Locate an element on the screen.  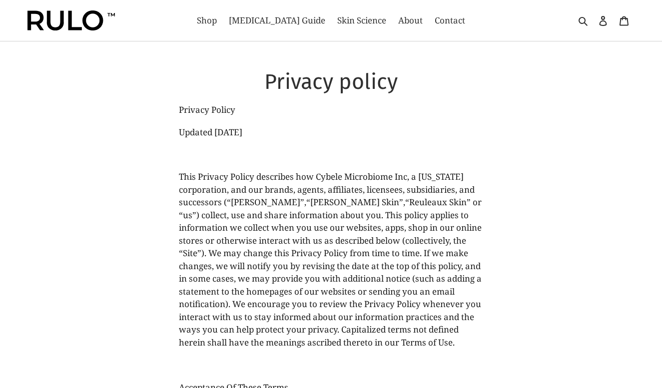
span: Skin Science is located at coordinates (362, 20).